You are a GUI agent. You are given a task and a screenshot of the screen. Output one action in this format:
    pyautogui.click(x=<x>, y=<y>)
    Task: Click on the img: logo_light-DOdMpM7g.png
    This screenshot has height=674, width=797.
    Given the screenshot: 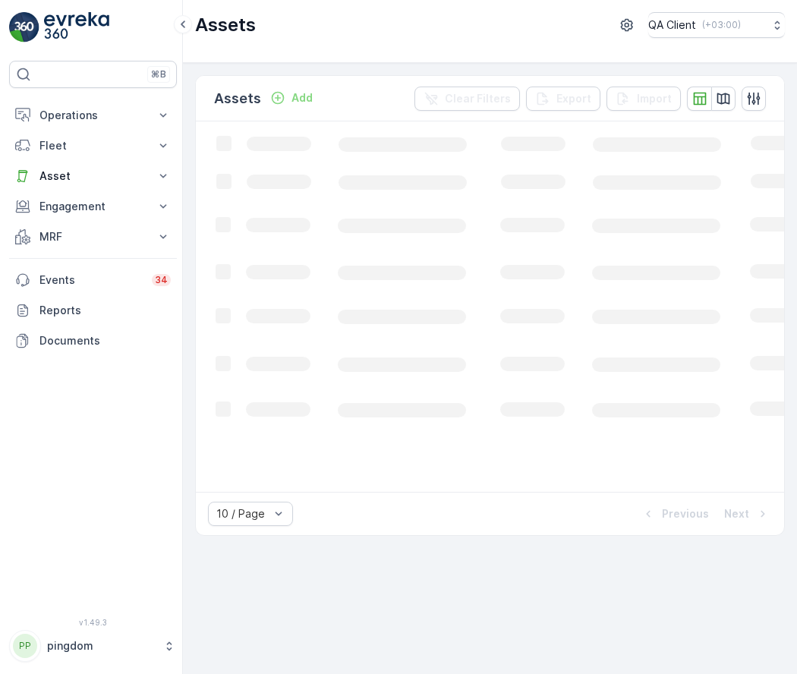 What is the action you would take?
    pyautogui.click(x=77, y=27)
    